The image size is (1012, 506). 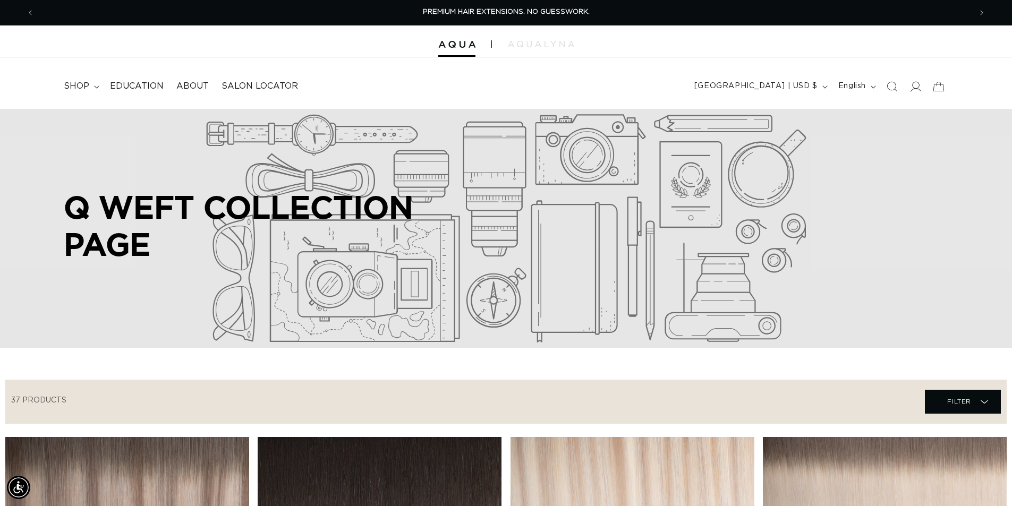 What do you see at coordinates (856, 87) in the screenshot?
I see `button: English` at bounding box center [856, 87].